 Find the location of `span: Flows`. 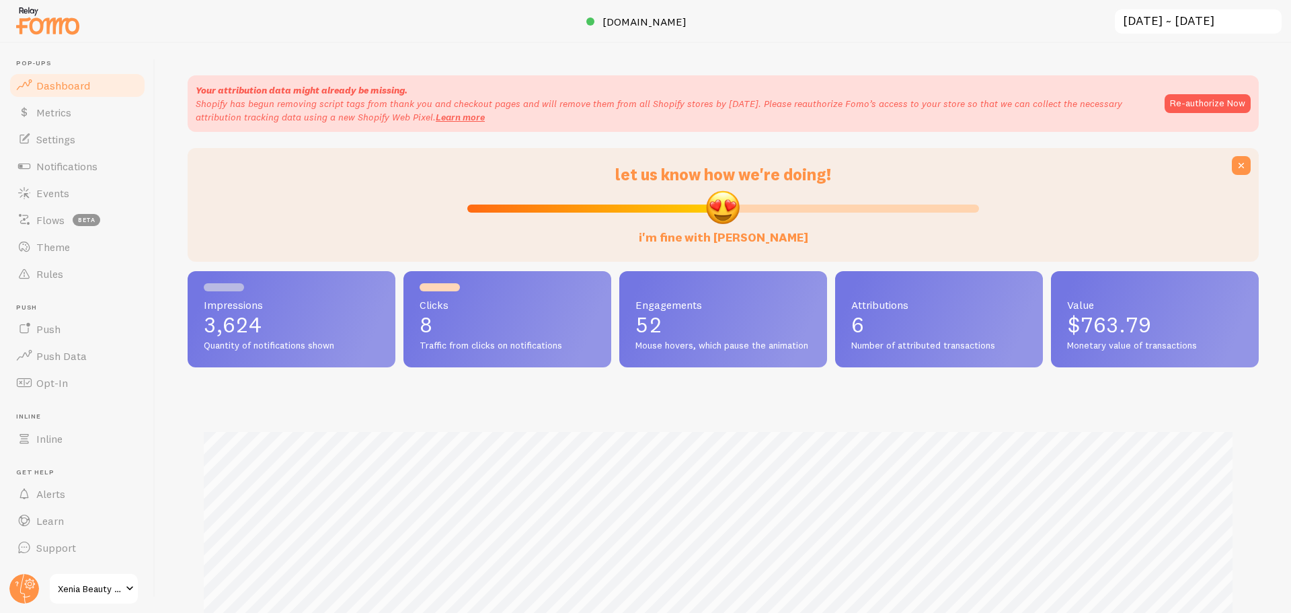

span: Flows is located at coordinates (50, 220).